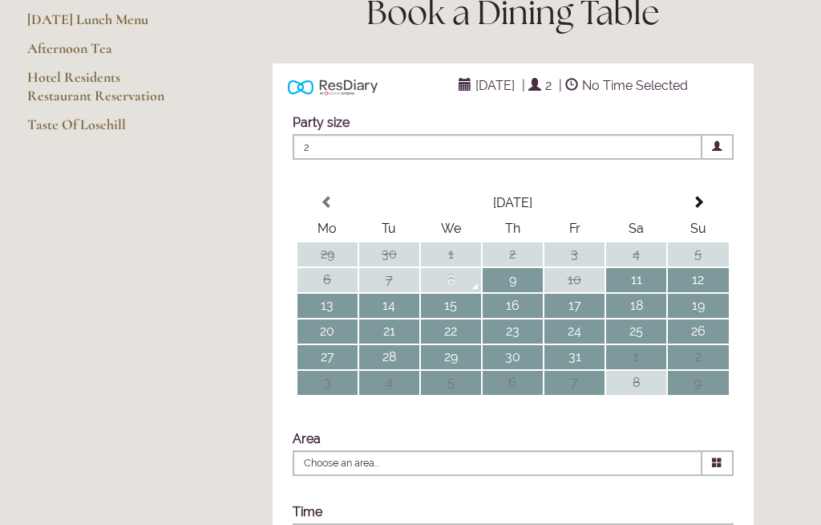  What do you see at coordinates (574, 280) in the screenshot?
I see `td: 10` at bounding box center [574, 280].